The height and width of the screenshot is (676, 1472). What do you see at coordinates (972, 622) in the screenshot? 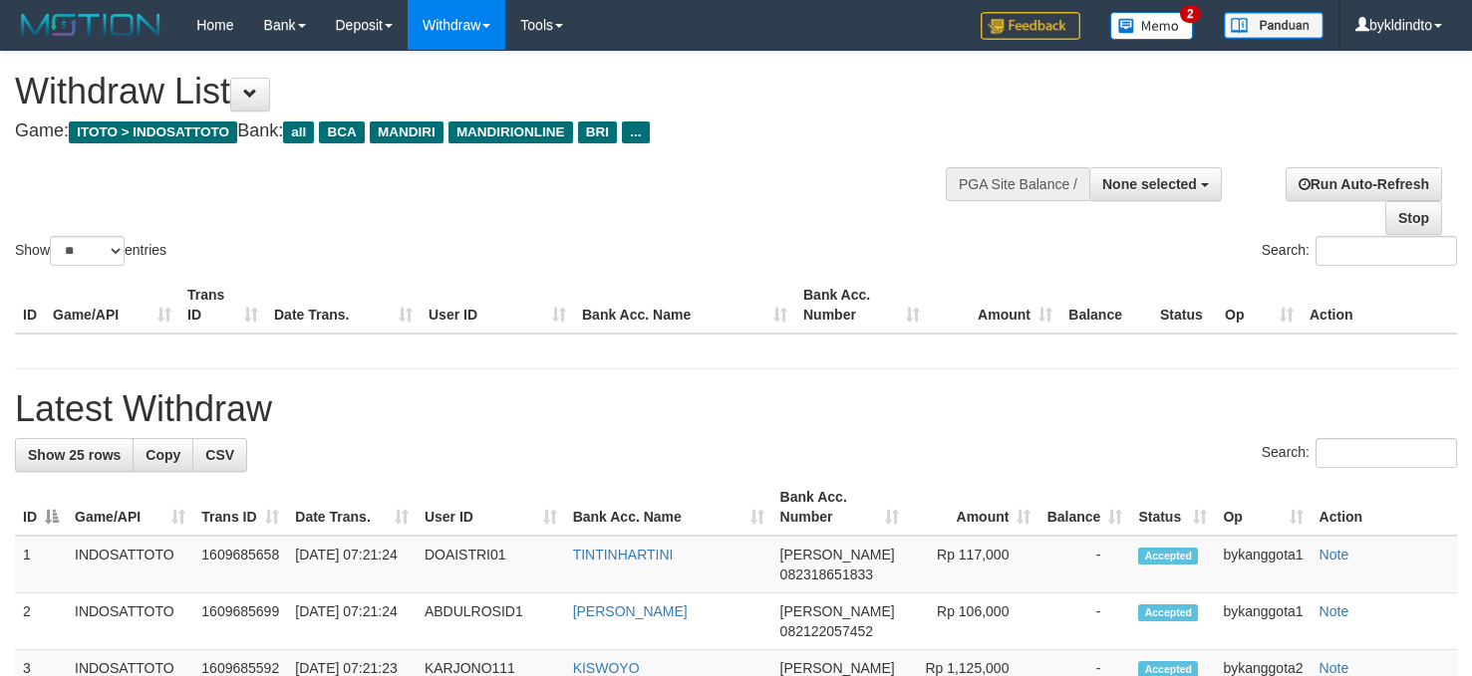
I see `td: Rp 106,000` at bounding box center [972, 622].